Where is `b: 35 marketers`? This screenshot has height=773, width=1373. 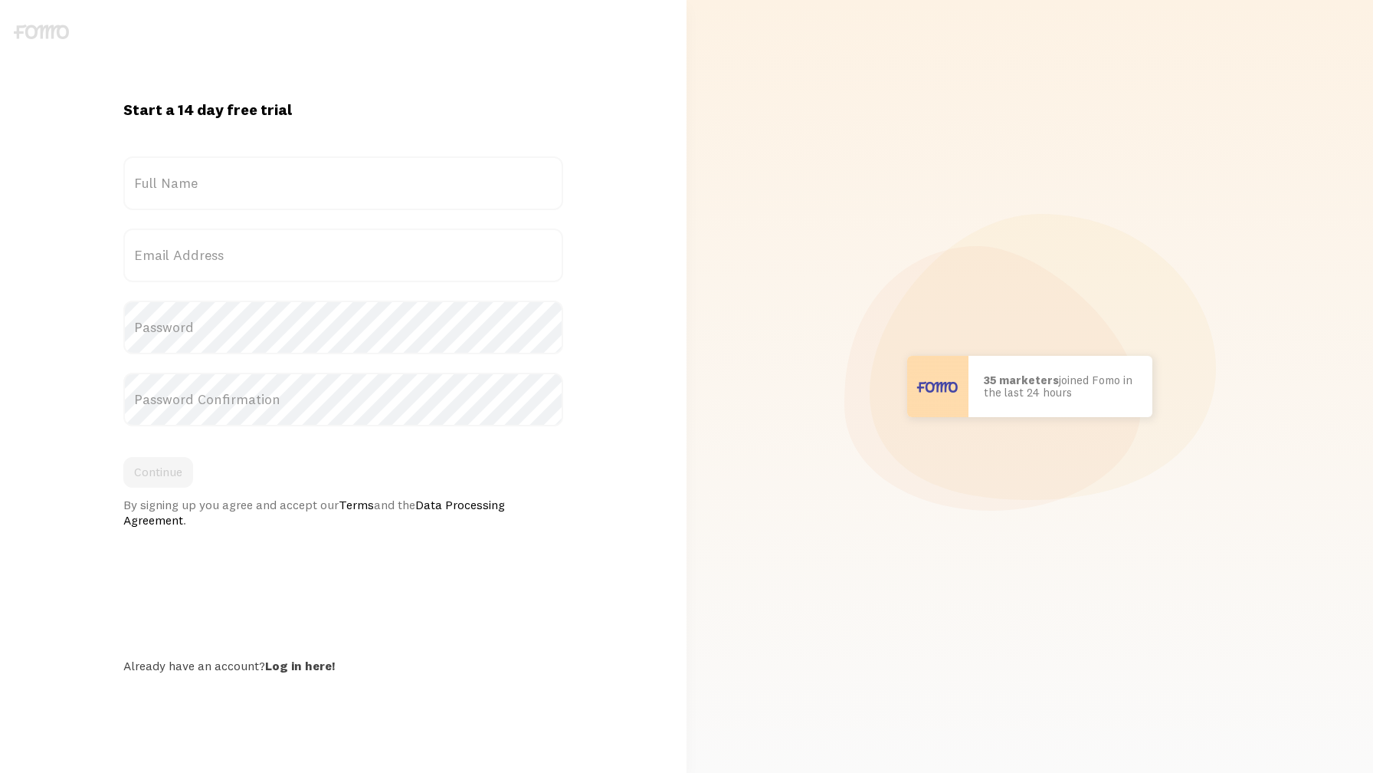 b: 35 marketers is located at coordinates (1022, 379).